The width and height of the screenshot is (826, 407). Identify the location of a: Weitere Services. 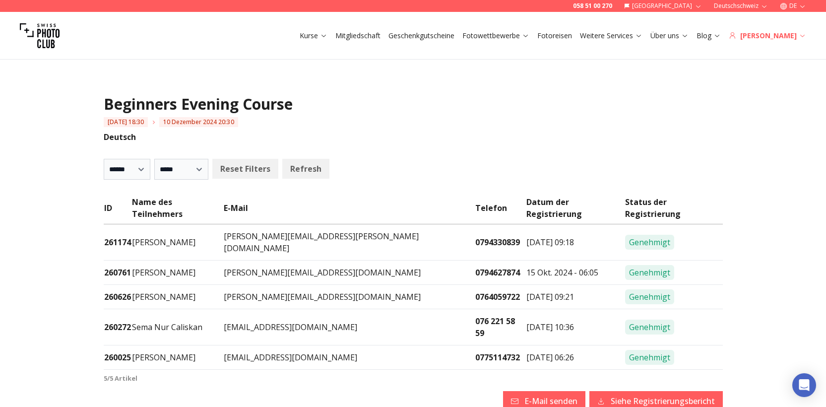
(611, 36).